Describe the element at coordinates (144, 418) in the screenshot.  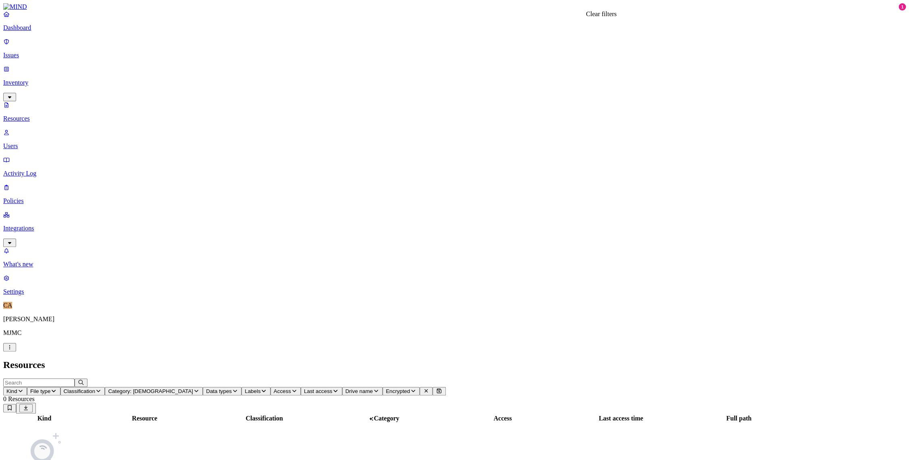
I see `div: Resource` at that location.